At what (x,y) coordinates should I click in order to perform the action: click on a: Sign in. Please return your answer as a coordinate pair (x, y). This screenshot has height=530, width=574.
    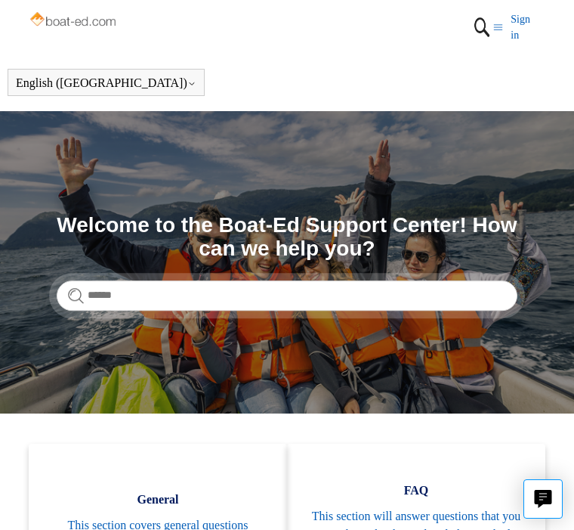
    Looking at the image, I should click on (528, 27).